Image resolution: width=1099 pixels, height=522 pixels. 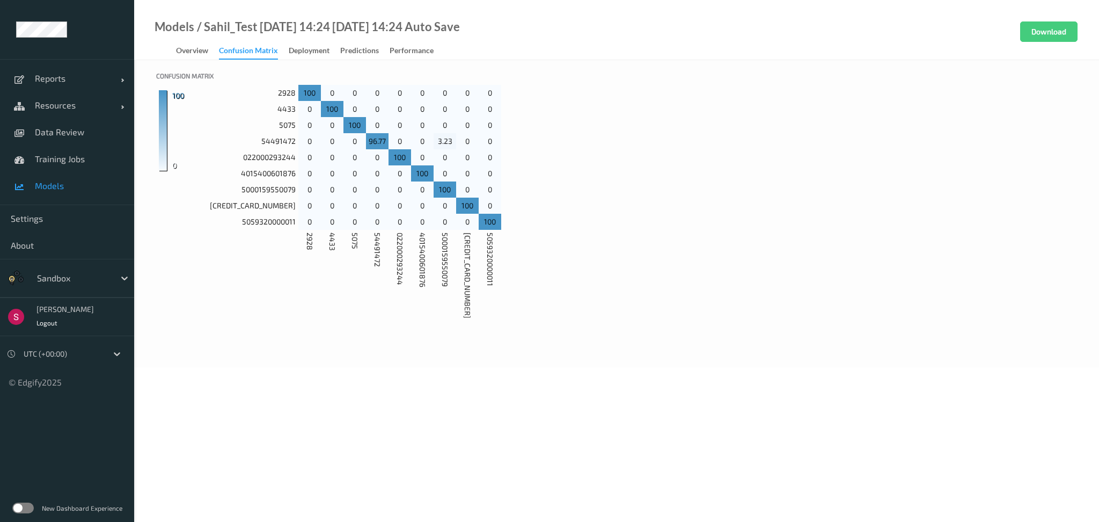 What do you see at coordinates (309, 52) in the screenshot?
I see `div: Deployment` at bounding box center [309, 52].